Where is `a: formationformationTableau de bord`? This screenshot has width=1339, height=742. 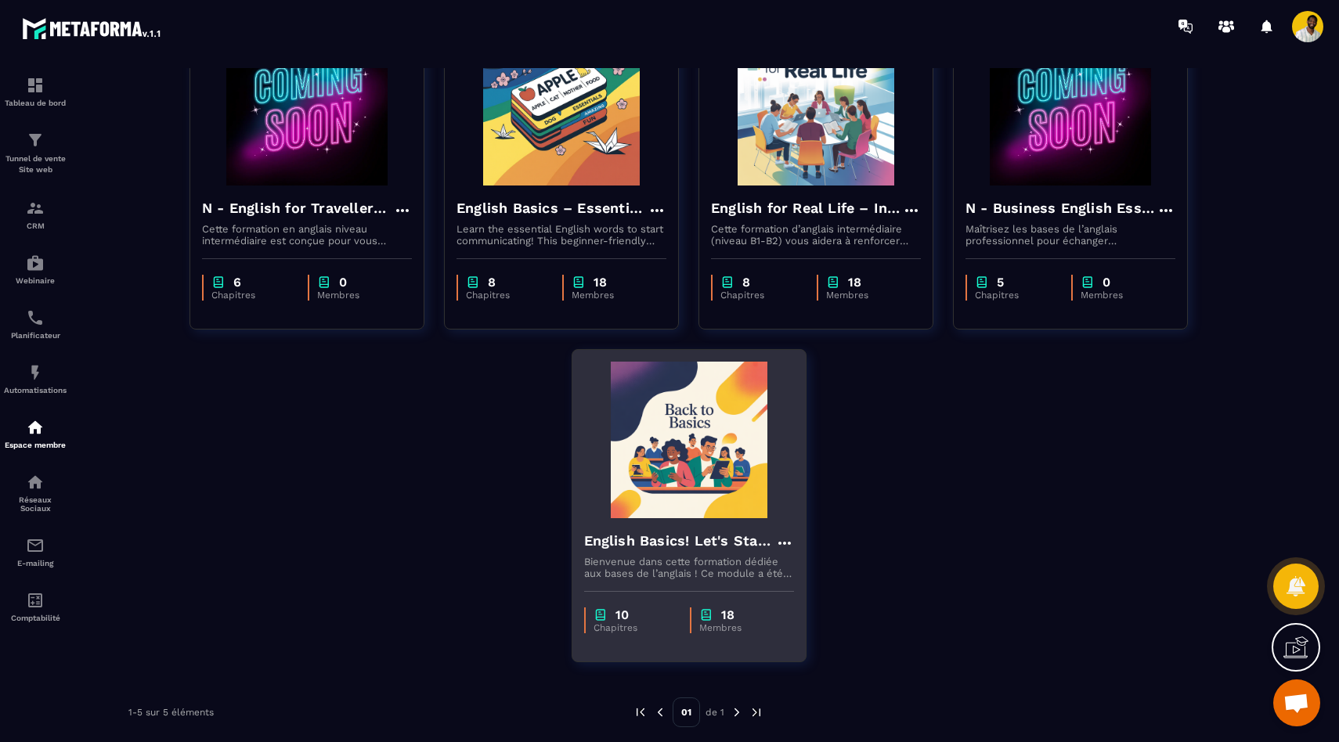 a: formationformationTableau de bord is located at coordinates (35, 92).